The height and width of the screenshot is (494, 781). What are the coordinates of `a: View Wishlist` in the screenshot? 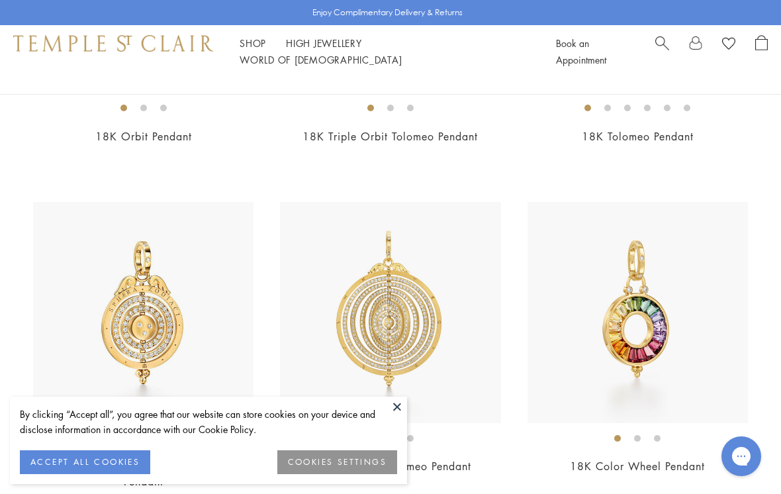 It's located at (729, 45).